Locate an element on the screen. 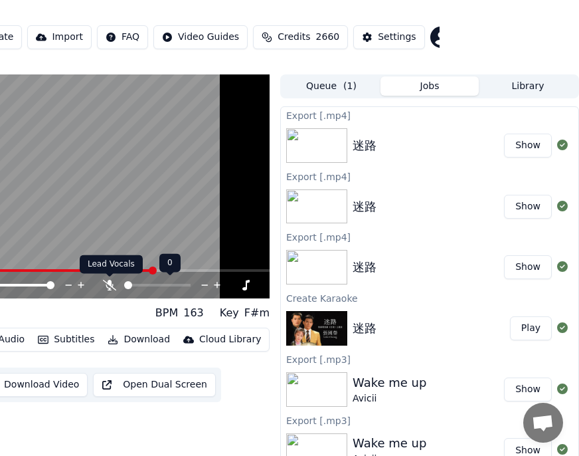 The height and width of the screenshot is (456, 579). div: F#m is located at coordinates (257, 313).